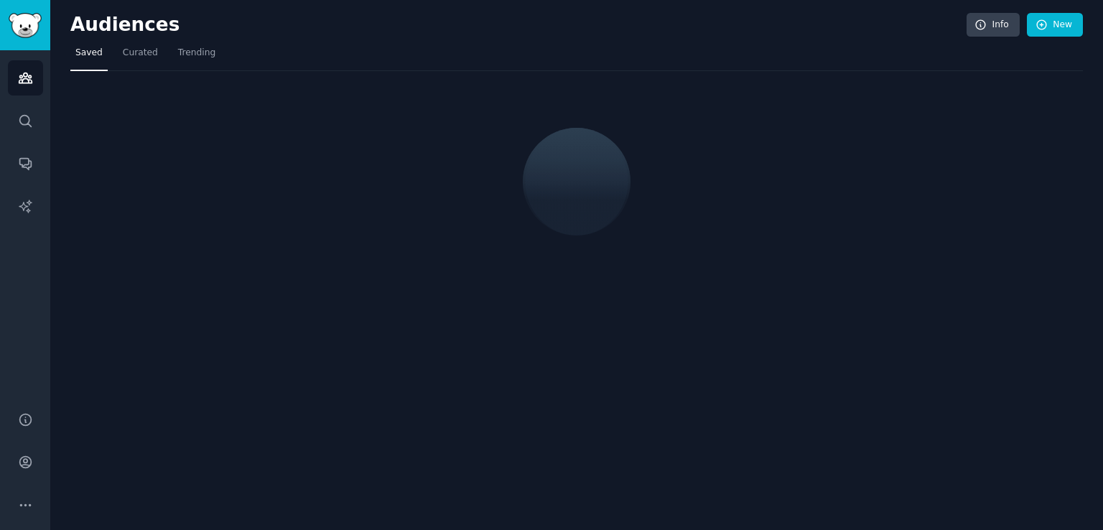 The image size is (1103, 530). What do you see at coordinates (89, 56) in the screenshot?
I see `a: Saved` at bounding box center [89, 56].